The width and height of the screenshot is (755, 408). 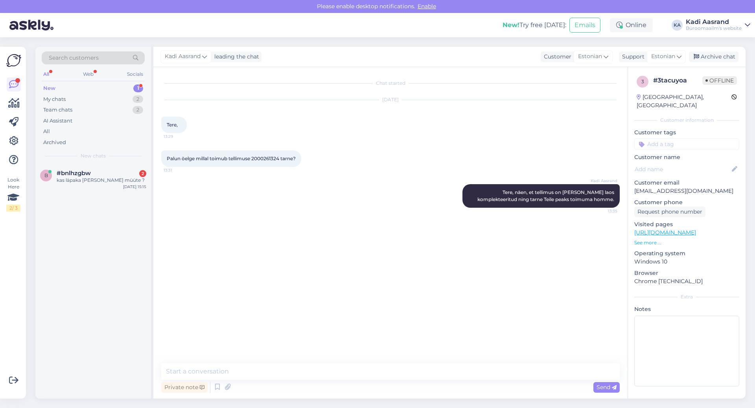 I want to click on span: Send, so click(x=606, y=388).